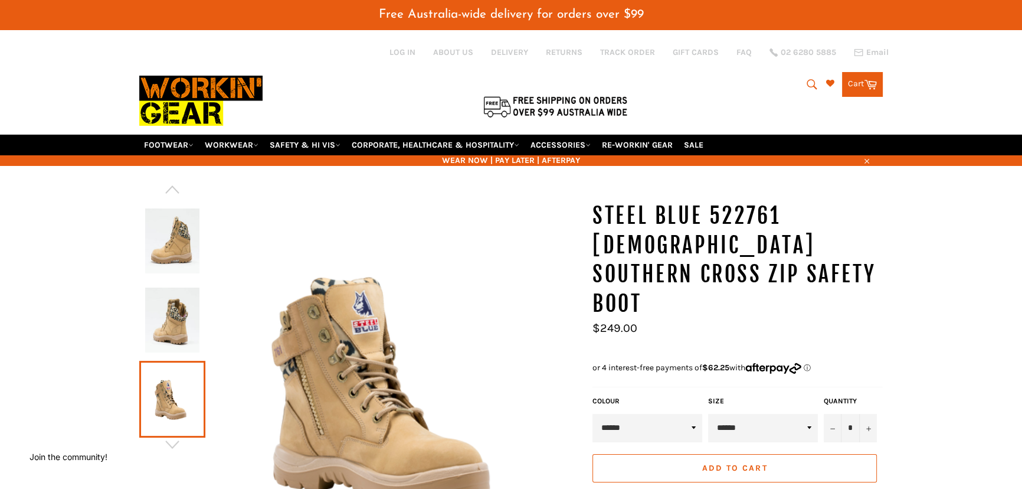  What do you see at coordinates (862, 84) in the screenshot?
I see `a: Cart` at bounding box center [862, 84].